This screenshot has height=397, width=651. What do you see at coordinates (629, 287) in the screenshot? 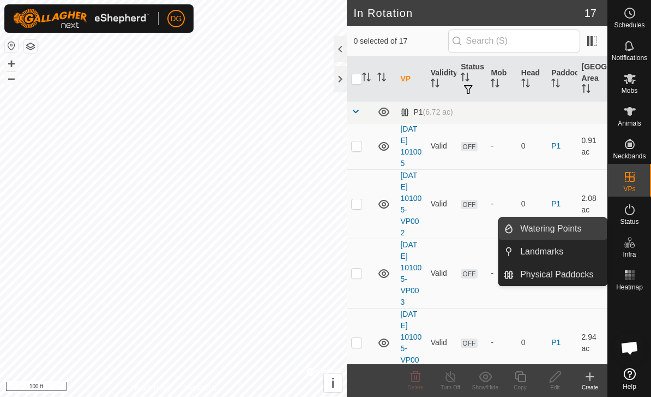
I see `span: Heatmap` at bounding box center [629, 287].